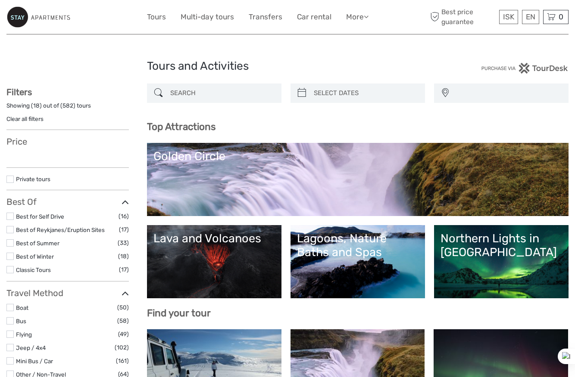 This screenshot has height=377, width=575. I want to click on a: Jeep / 4x4, so click(31, 348).